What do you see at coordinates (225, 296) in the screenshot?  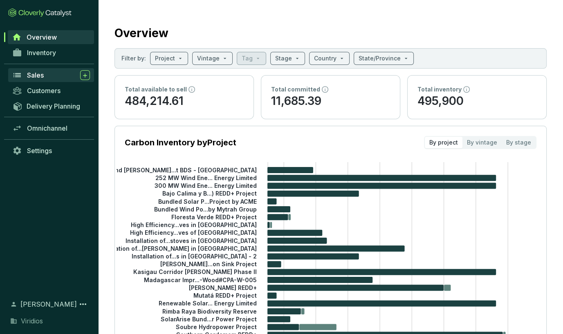 I see `tspan: Mutatá REDD+ Project` at bounding box center [225, 296].